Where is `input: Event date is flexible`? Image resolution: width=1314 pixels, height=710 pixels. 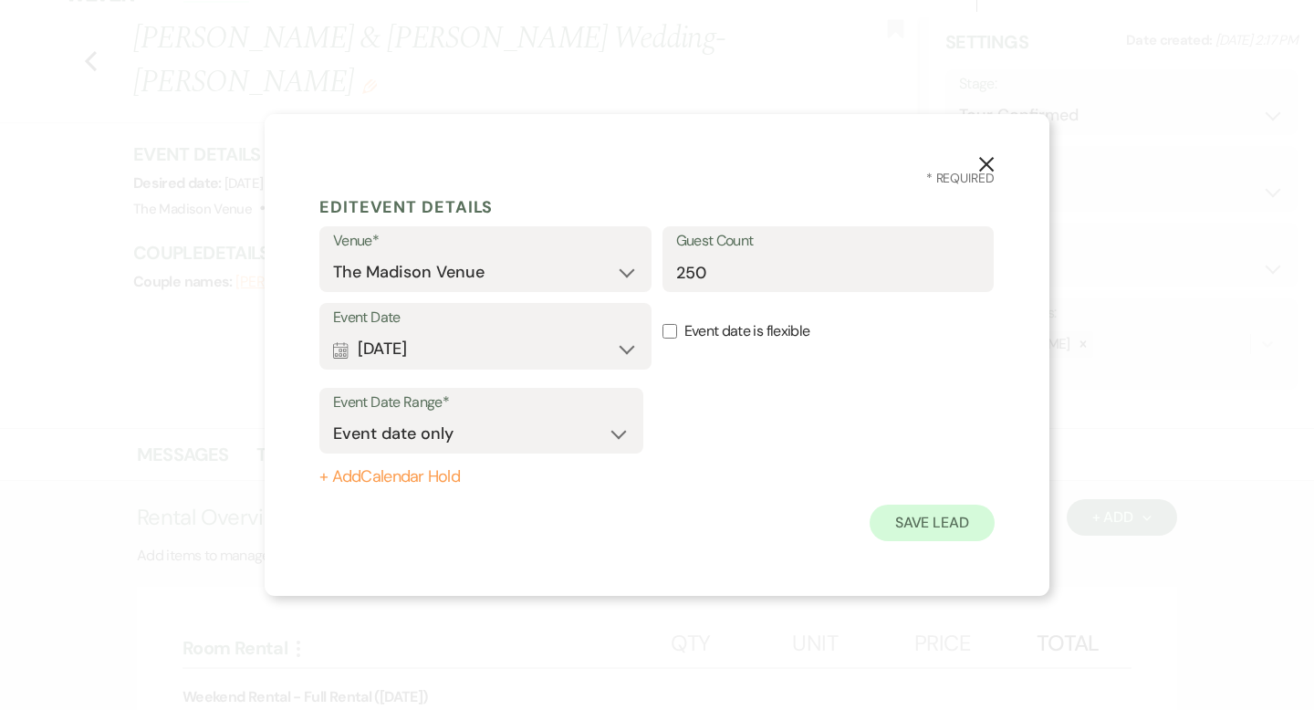 input: Event date is flexible is located at coordinates (670, 331).